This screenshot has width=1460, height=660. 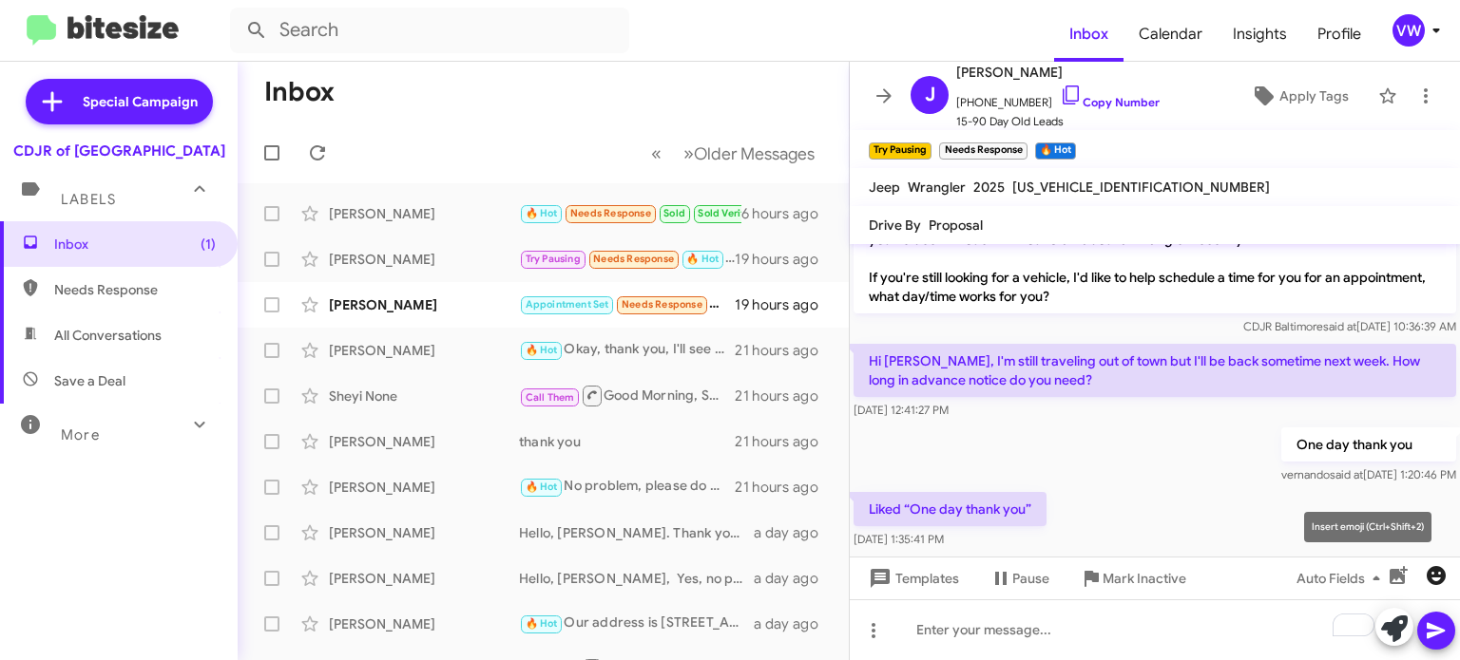 I want to click on div: Sheyi None, so click(x=424, y=396).